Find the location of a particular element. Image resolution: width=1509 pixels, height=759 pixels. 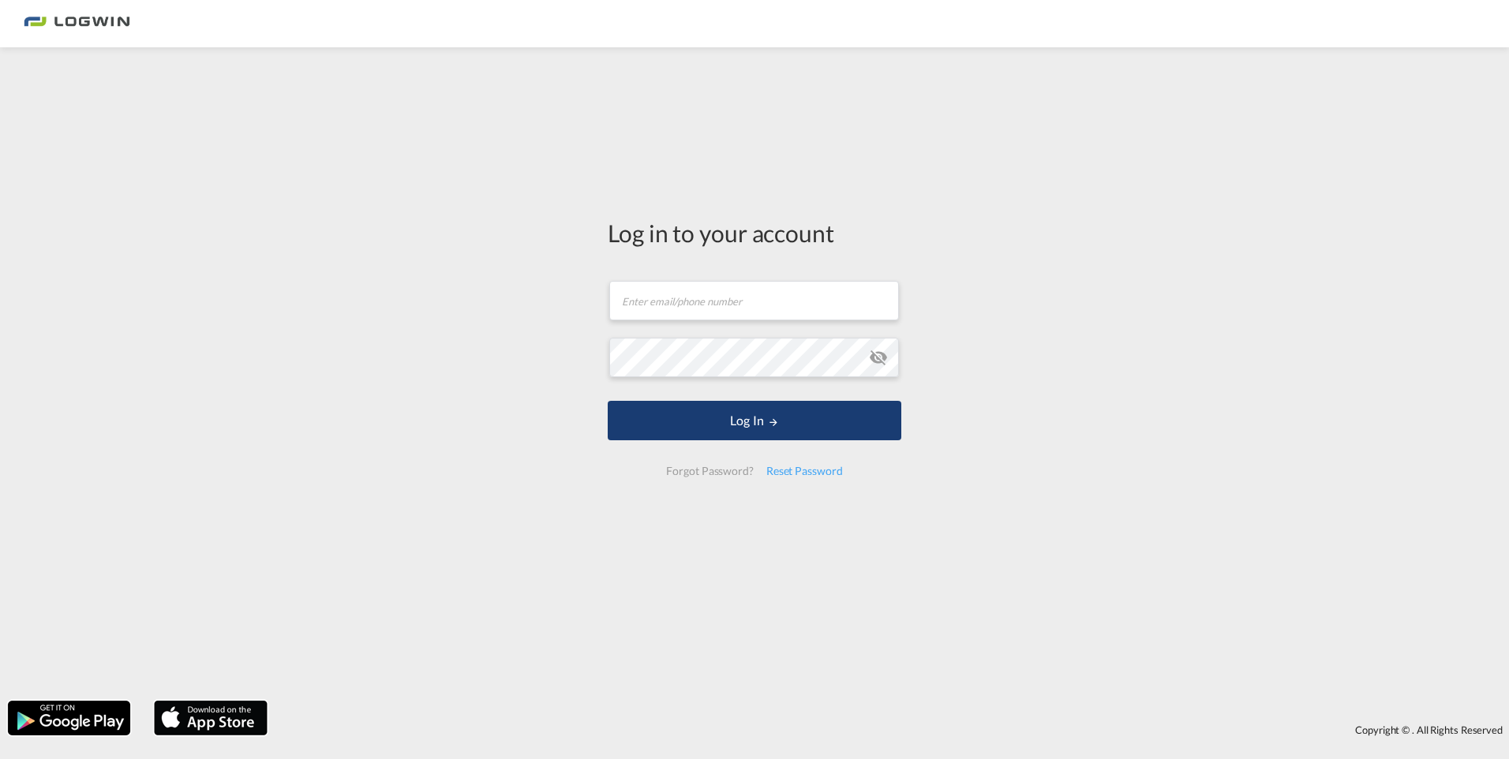

md-icon: icon-eye-off is located at coordinates (878, 357).